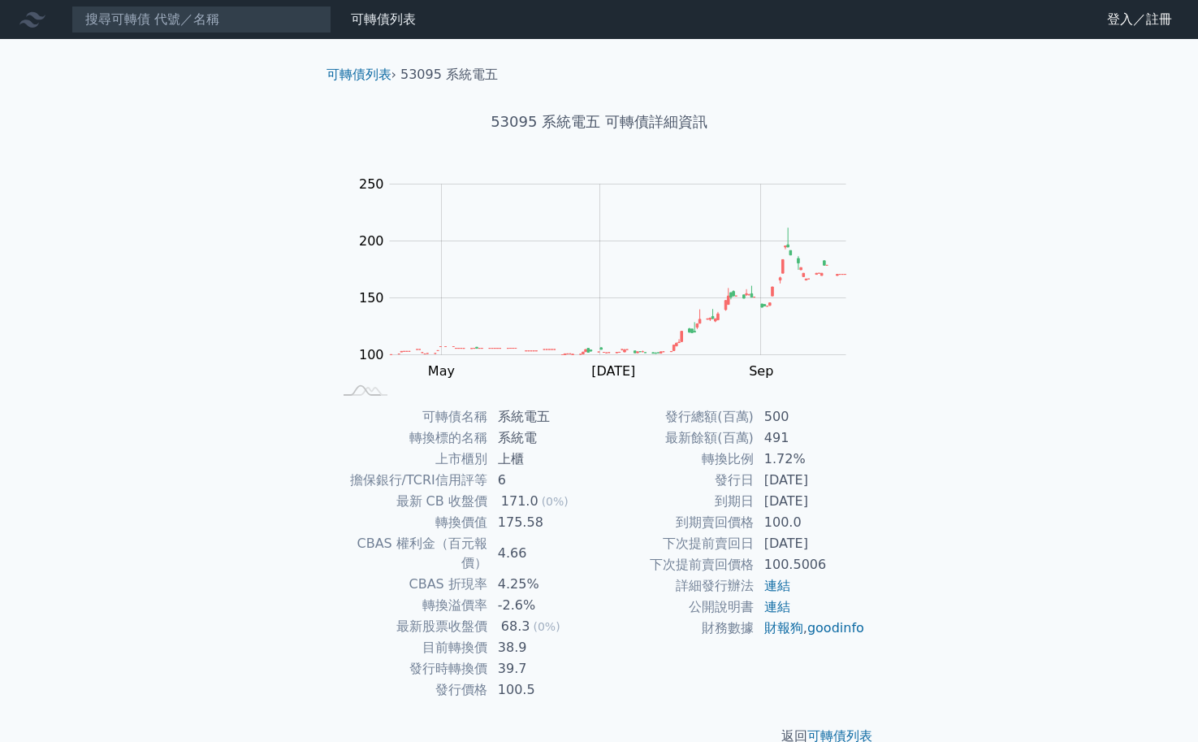 The image size is (1198, 742). What do you see at coordinates (677, 417) in the screenshot?
I see `td: 發行總額(百萬)` at bounding box center [677, 417].